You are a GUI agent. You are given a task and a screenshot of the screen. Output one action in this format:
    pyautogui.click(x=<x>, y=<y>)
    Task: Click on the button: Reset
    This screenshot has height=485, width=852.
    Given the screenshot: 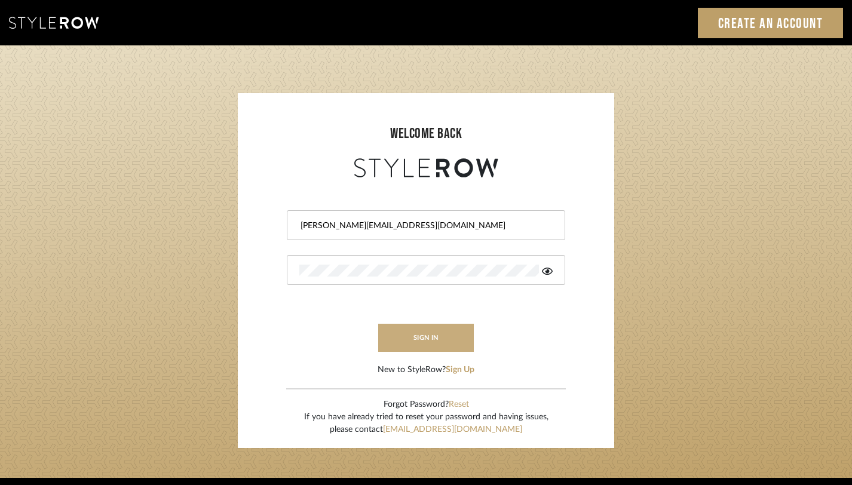 What is the action you would take?
    pyautogui.click(x=459, y=405)
    